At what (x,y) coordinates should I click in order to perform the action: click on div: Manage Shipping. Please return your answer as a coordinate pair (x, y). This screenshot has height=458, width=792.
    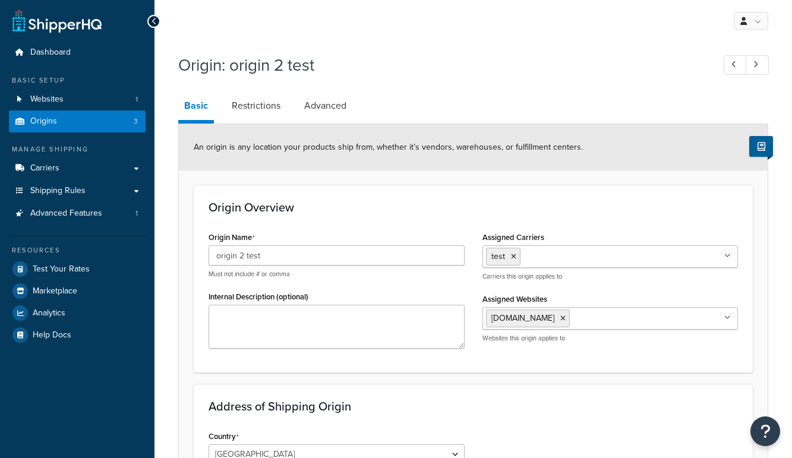
    Looking at the image, I should click on (77, 149).